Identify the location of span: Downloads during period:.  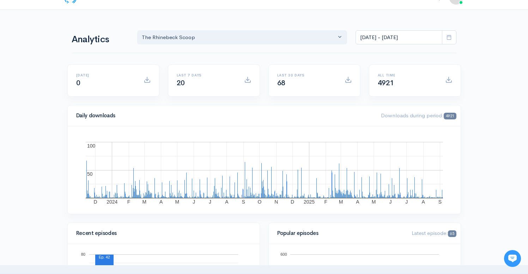
(418, 115).